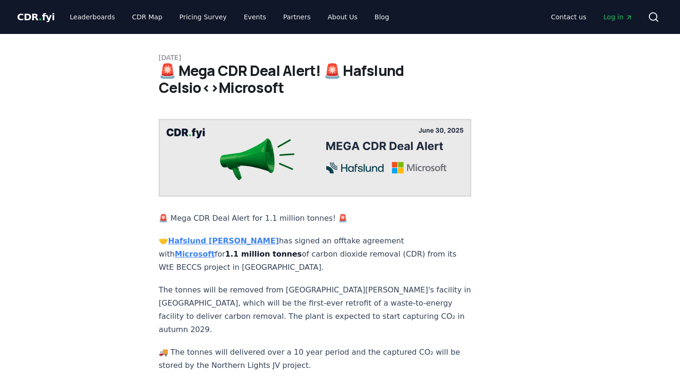 This screenshot has height=383, width=680. Describe the element at coordinates (342, 17) in the screenshot. I see `a: About Us` at that location.